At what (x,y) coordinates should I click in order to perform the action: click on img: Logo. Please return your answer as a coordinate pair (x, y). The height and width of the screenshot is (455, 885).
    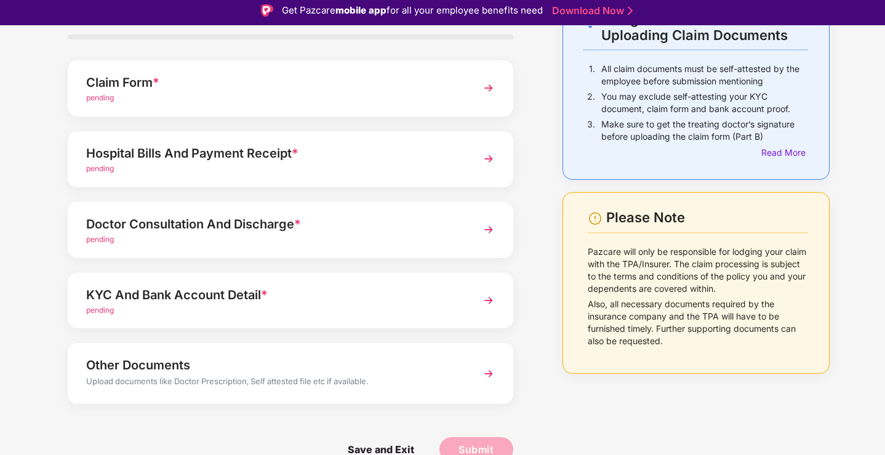
    Looking at the image, I should click on (267, 10).